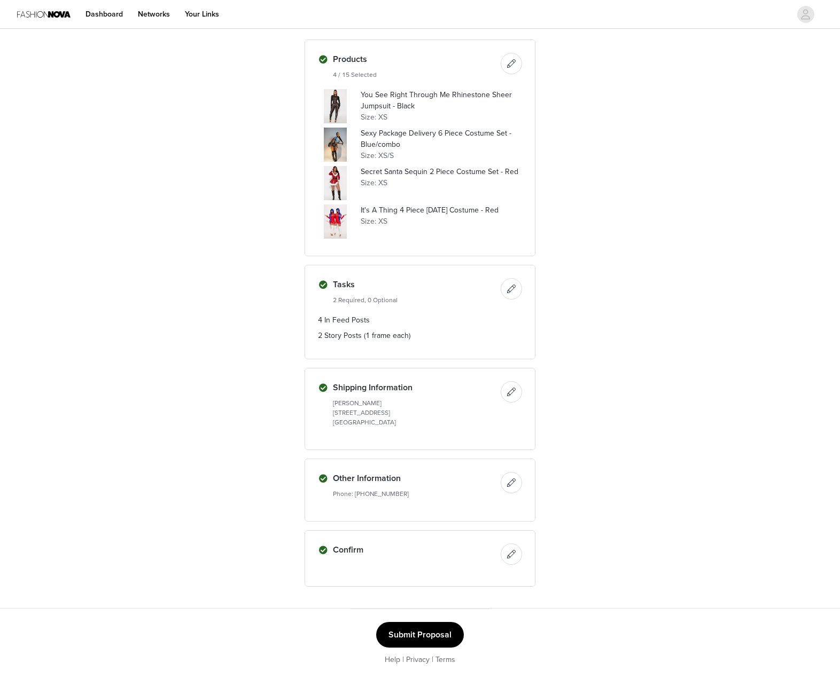  What do you see at coordinates (420, 559) in the screenshot?
I see `div: Confirm` at bounding box center [420, 559].